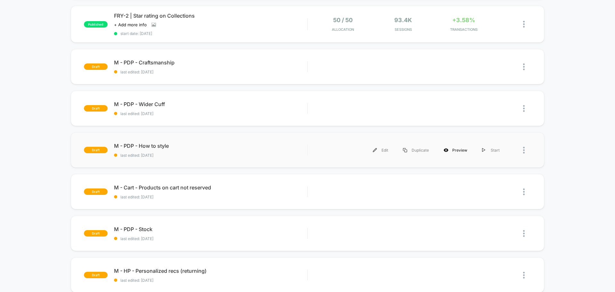 Image resolution: width=615 pixels, height=292 pixels. Describe the element at coordinates (455, 150) in the screenshot. I see `div: Preview` at that location.